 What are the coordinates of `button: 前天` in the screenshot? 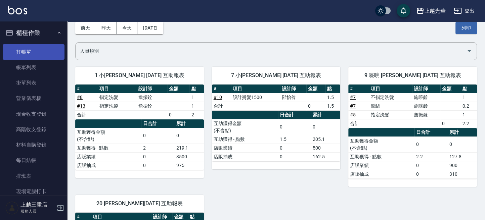 It's located at (86, 28).